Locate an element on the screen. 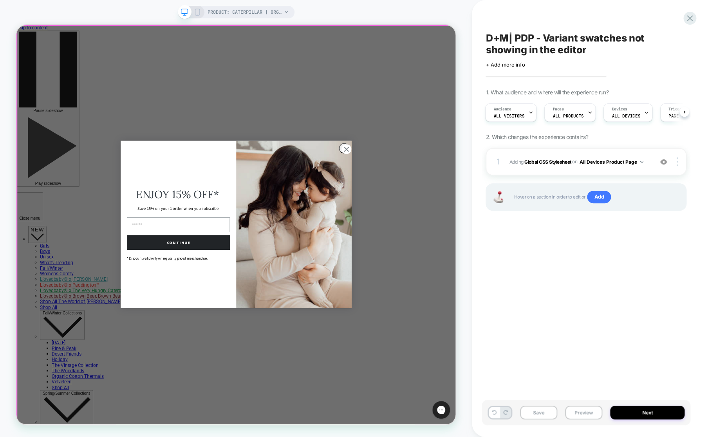 The image size is (708, 437). span: All Visitors is located at coordinates (509, 116).